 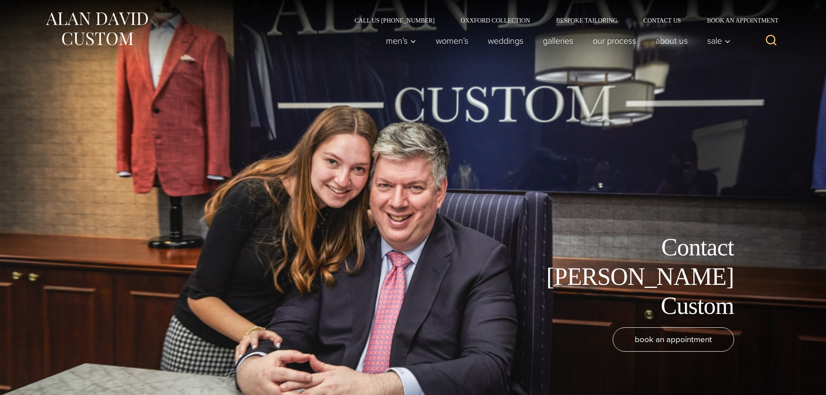 What do you see at coordinates (495, 20) in the screenshot?
I see `a: Oxxford Collection` at bounding box center [495, 20].